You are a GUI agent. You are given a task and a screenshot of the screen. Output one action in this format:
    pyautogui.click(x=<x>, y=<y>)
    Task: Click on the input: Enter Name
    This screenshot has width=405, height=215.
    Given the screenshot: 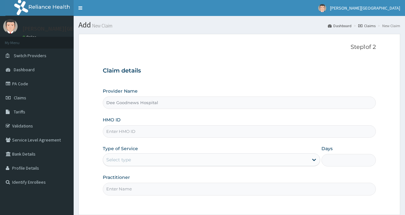 What is the action you would take?
    pyautogui.click(x=239, y=189)
    